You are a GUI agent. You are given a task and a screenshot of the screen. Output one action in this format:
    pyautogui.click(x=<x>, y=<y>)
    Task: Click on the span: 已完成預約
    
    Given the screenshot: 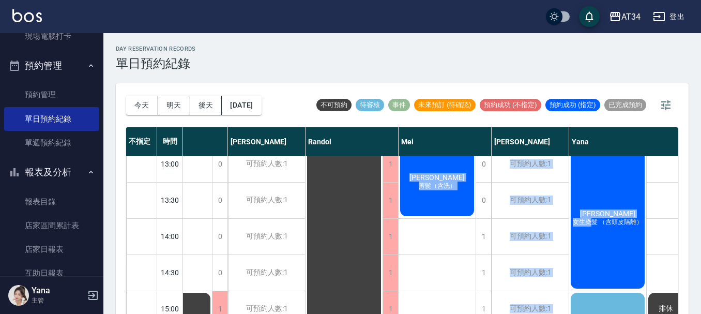 What is the action you would take?
    pyautogui.click(x=625, y=105)
    